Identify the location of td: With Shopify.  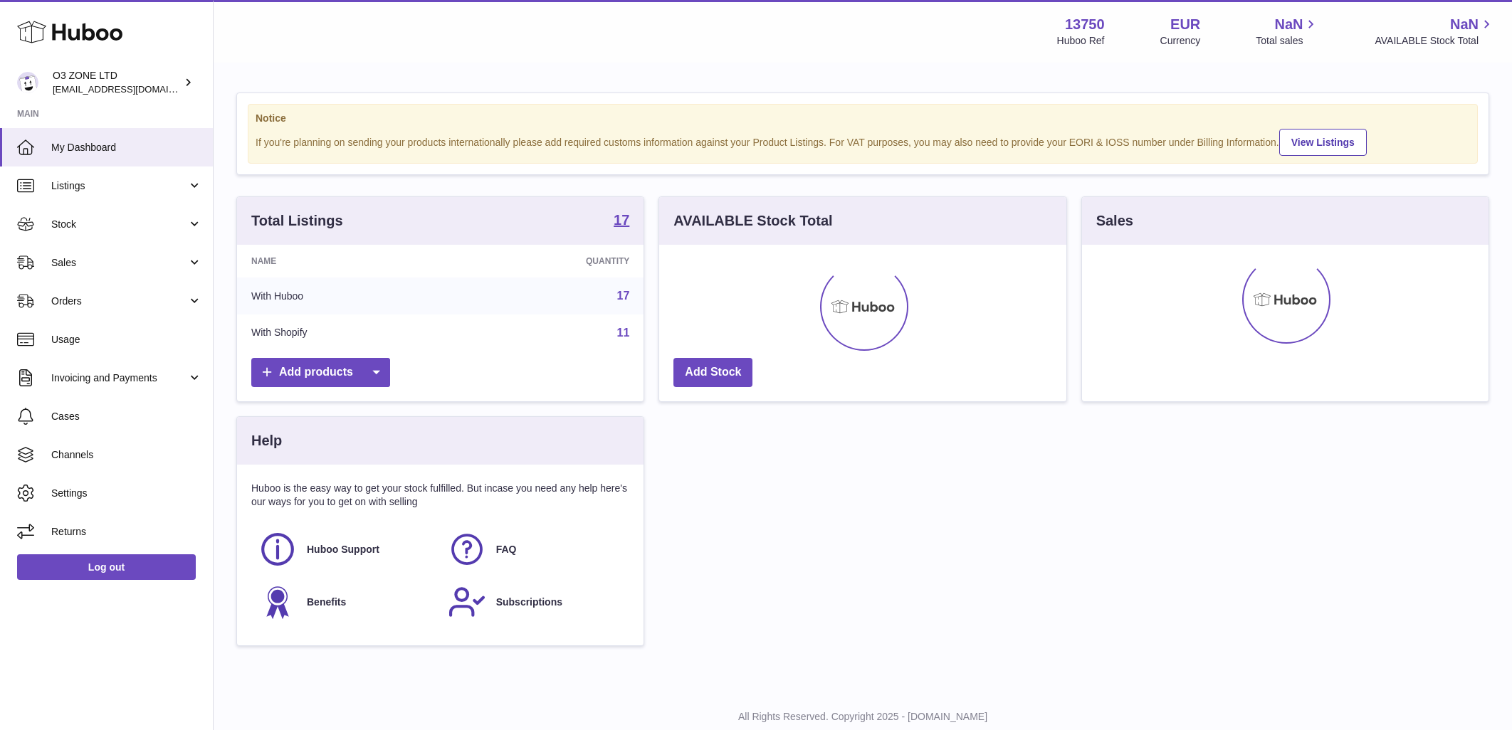
(347, 333).